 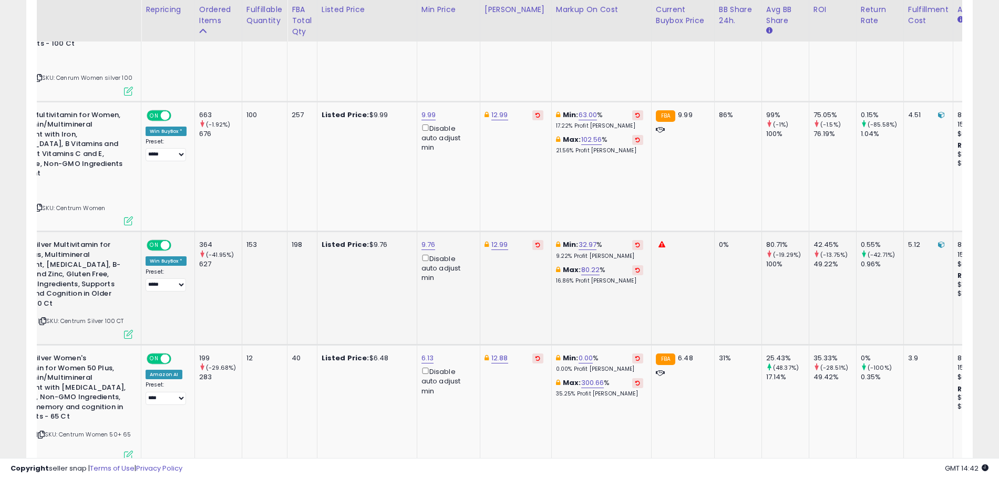 What do you see at coordinates (448, 9) in the screenshot?
I see `div: Min Price` at bounding box center [448, 9].